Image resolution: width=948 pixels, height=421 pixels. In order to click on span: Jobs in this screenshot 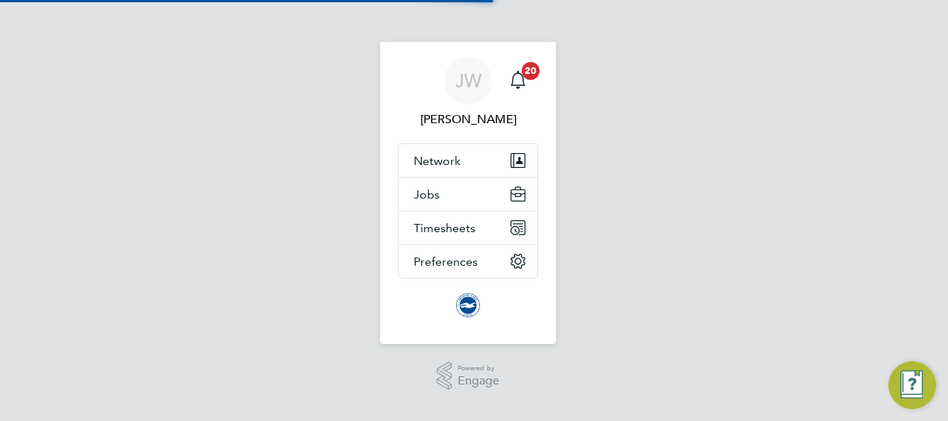, I will do `click(427, 194)`.